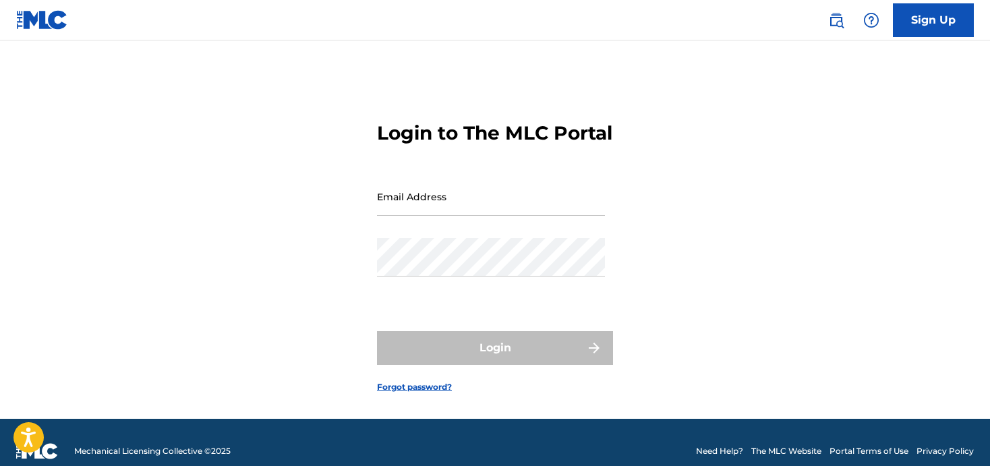  What do you see at coordinates (37, 451) in the screenshot?
I see `img: logo` at bounding box center [37, 451].